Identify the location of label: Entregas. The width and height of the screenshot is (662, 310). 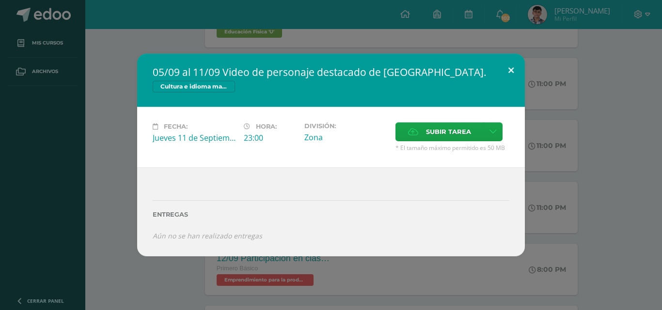
(331, 215).